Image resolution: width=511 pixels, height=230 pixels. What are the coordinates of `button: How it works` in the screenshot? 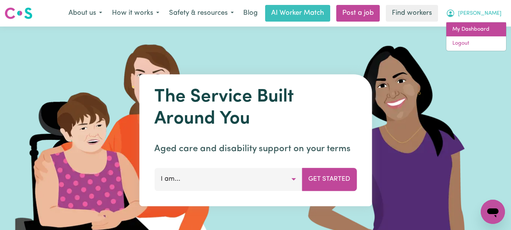 It's located at (135, 13).